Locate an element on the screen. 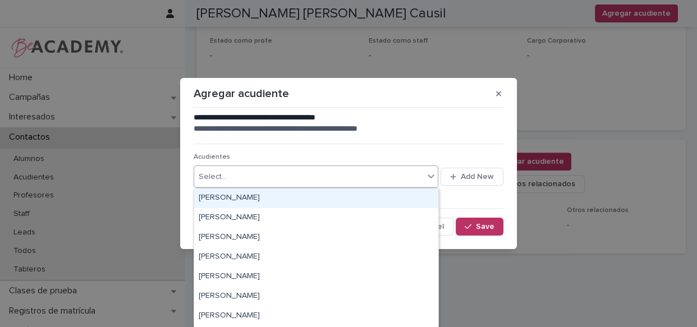 The width and height of the screenshot is (697, 327). div: Agustín Beltrán Alvarez is located at coordinates (316, 296).